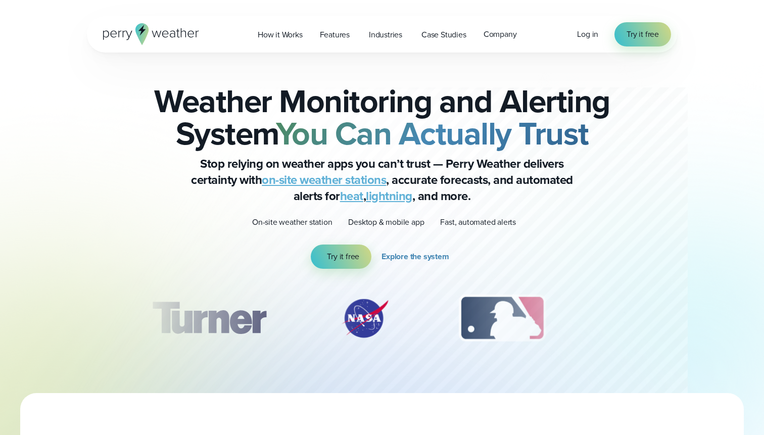 This screenshot has height=435, width=764. Describe the element at coordinates (478, 222) in the screenshot. I see `p: Fast, automated alerts` at that location.